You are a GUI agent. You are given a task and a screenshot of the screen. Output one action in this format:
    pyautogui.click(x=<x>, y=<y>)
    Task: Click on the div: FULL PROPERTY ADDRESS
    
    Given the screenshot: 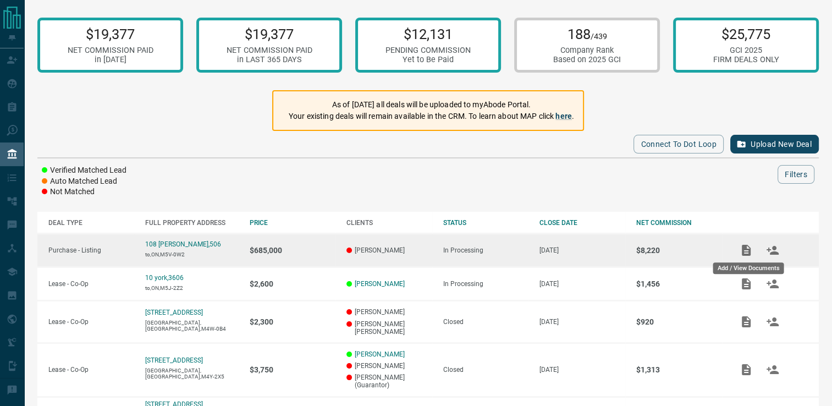 What is the action you would take?
    pyautogui.click(x=192, y=223)
    